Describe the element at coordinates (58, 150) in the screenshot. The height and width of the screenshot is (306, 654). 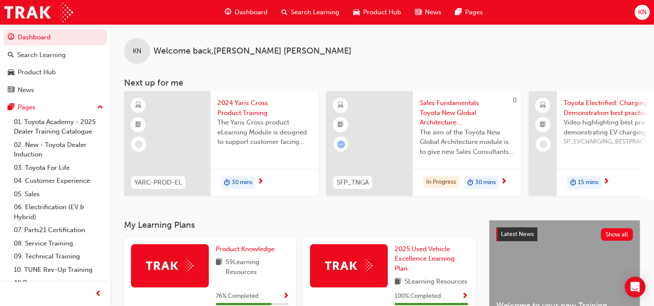
I see `a: 02. New - Toyota Dealer Induction` at that location.